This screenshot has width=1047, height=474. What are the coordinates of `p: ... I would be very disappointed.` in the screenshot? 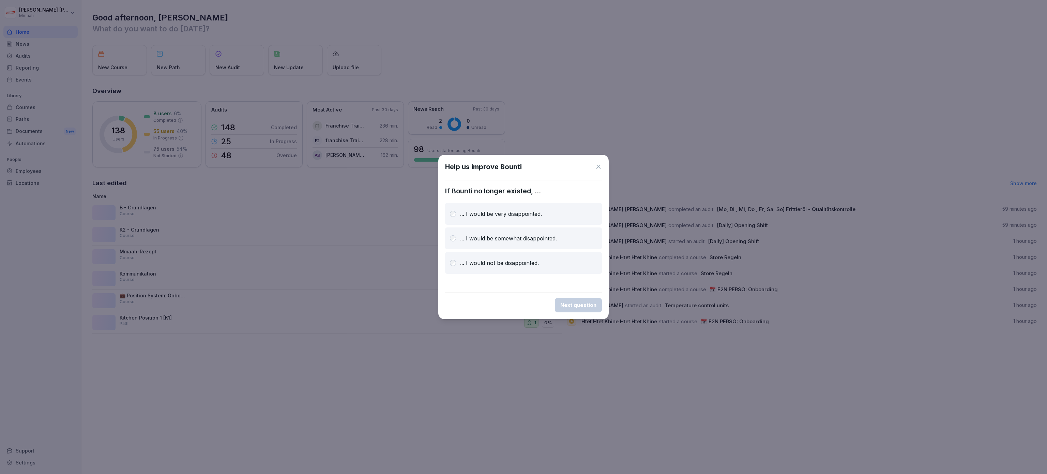 It's located at (501, 214).